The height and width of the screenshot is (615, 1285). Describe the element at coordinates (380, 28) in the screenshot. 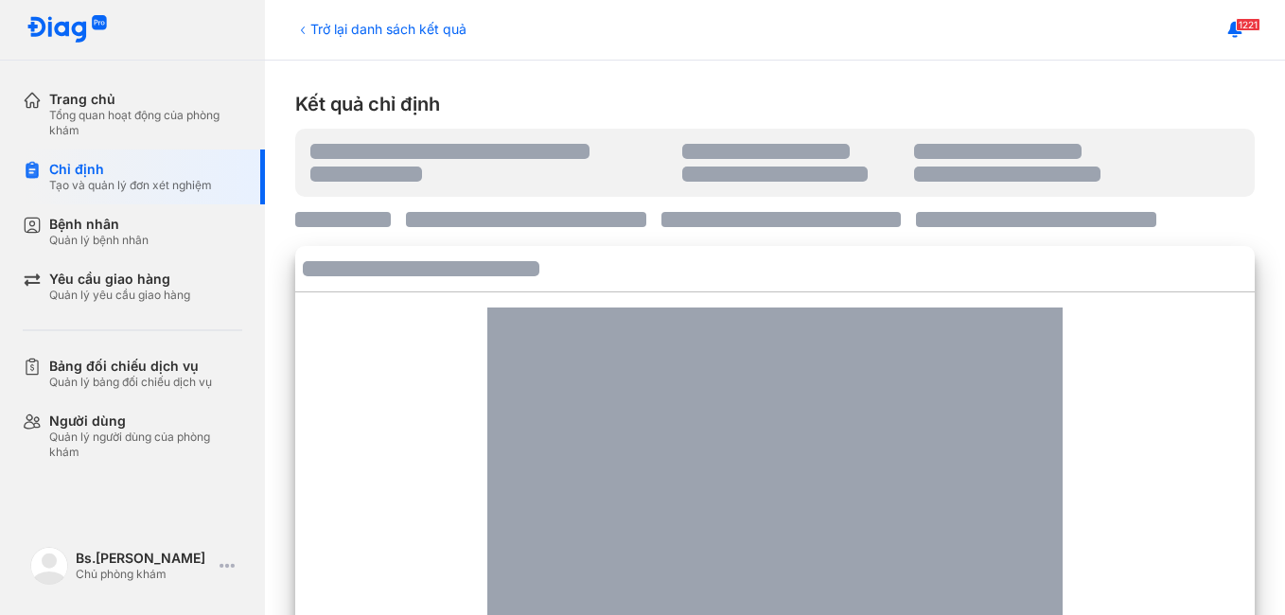

I see `div: Trở lại danh sách kết quả` at that location.